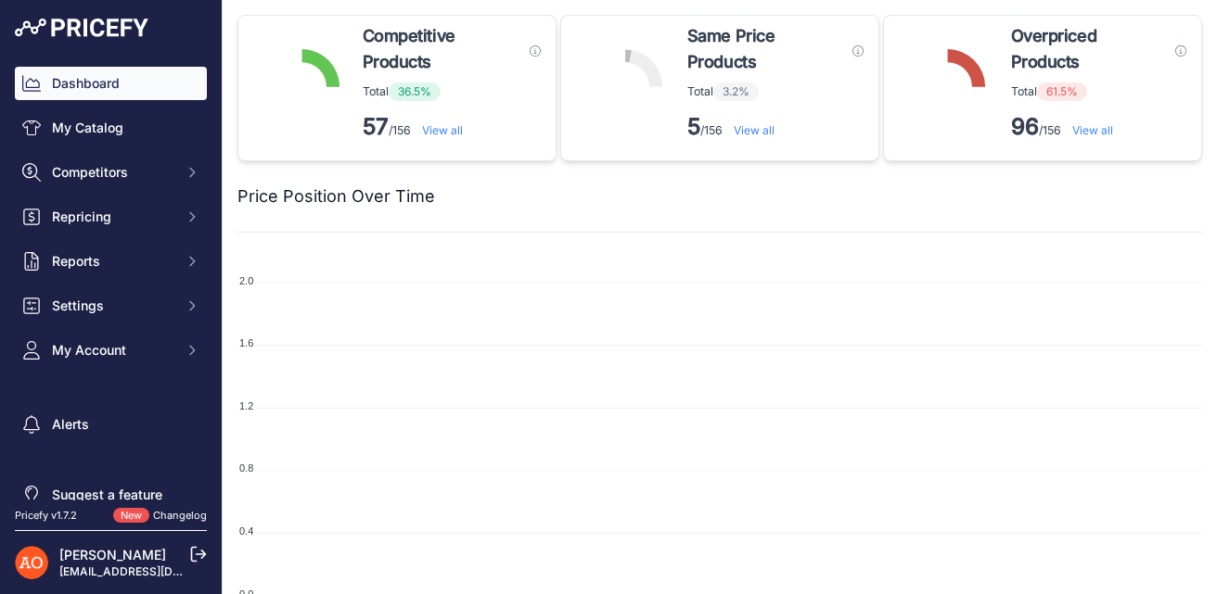  I want to click on a: Changelog, so click(180, 516).